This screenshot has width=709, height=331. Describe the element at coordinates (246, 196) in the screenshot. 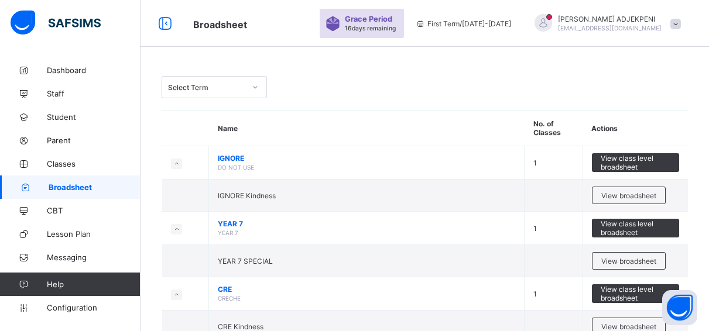

I see `span: IGNORE Kindness` at that location.